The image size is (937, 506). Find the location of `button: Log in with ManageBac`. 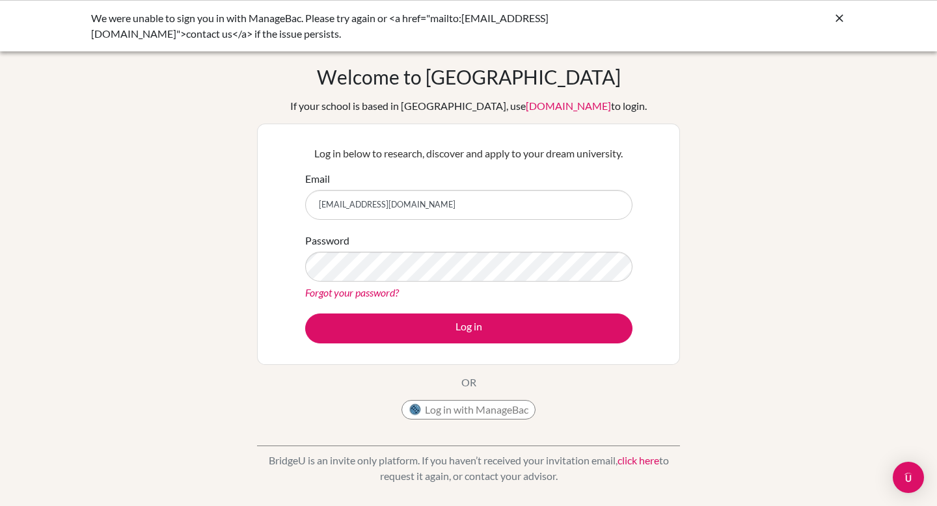

button: Log in with ManageBac is located at coordinates (469, 410).